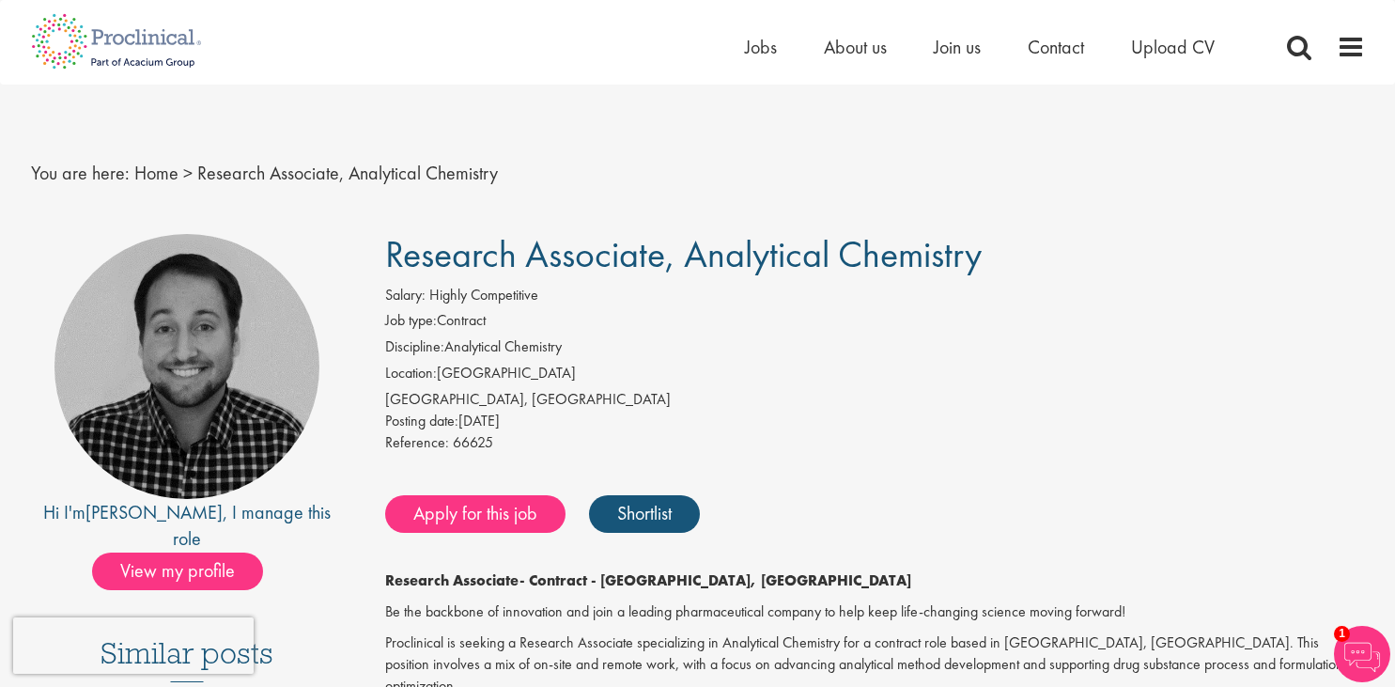 This screenshot has height=687, width=1395. Describe the element at coordinates (475, 514) in the screenshot. I see `a: Apply for this job` at that location.